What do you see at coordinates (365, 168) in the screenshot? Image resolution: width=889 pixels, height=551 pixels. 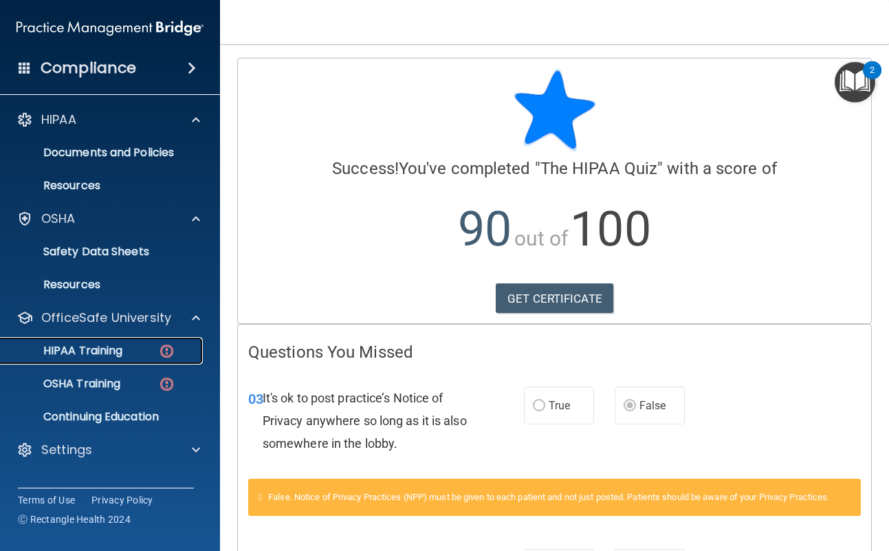 I see `span: Success!` at bounding box center [365, 168].